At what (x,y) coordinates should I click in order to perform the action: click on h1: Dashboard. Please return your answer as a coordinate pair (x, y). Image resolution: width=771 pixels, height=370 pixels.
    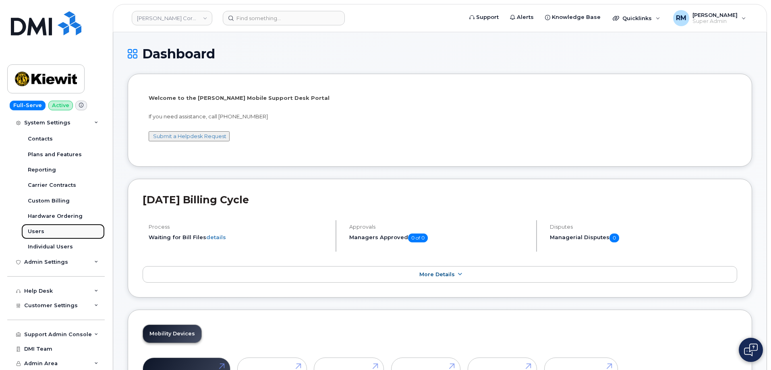
    Looking at the image, I should click on (440, 54).